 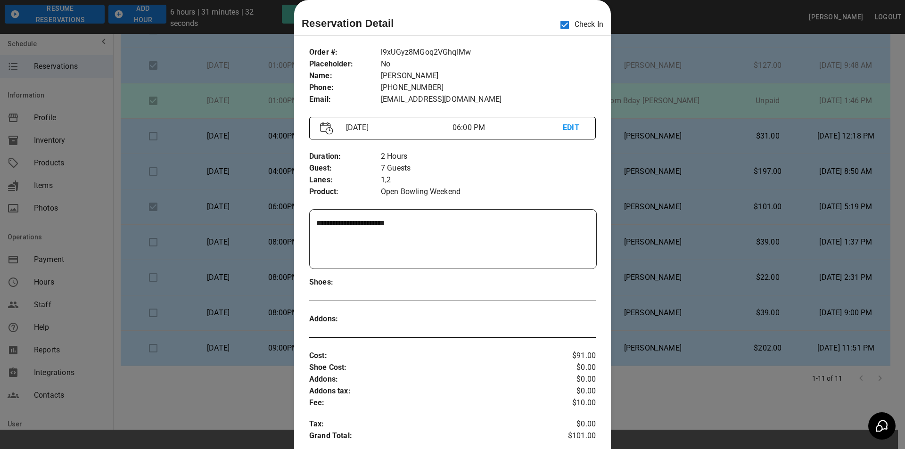 What do you see at coordinates (345, 52) in the screenshot?
I see `p: Order # :` at bounding box center [345, 52].